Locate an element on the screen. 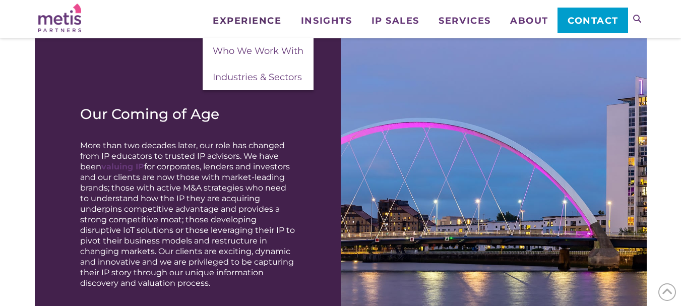  p: More than two decades later, our role has changed from IP educators to trusted IP advisors. We ha... is located at coordinates (188, 214).